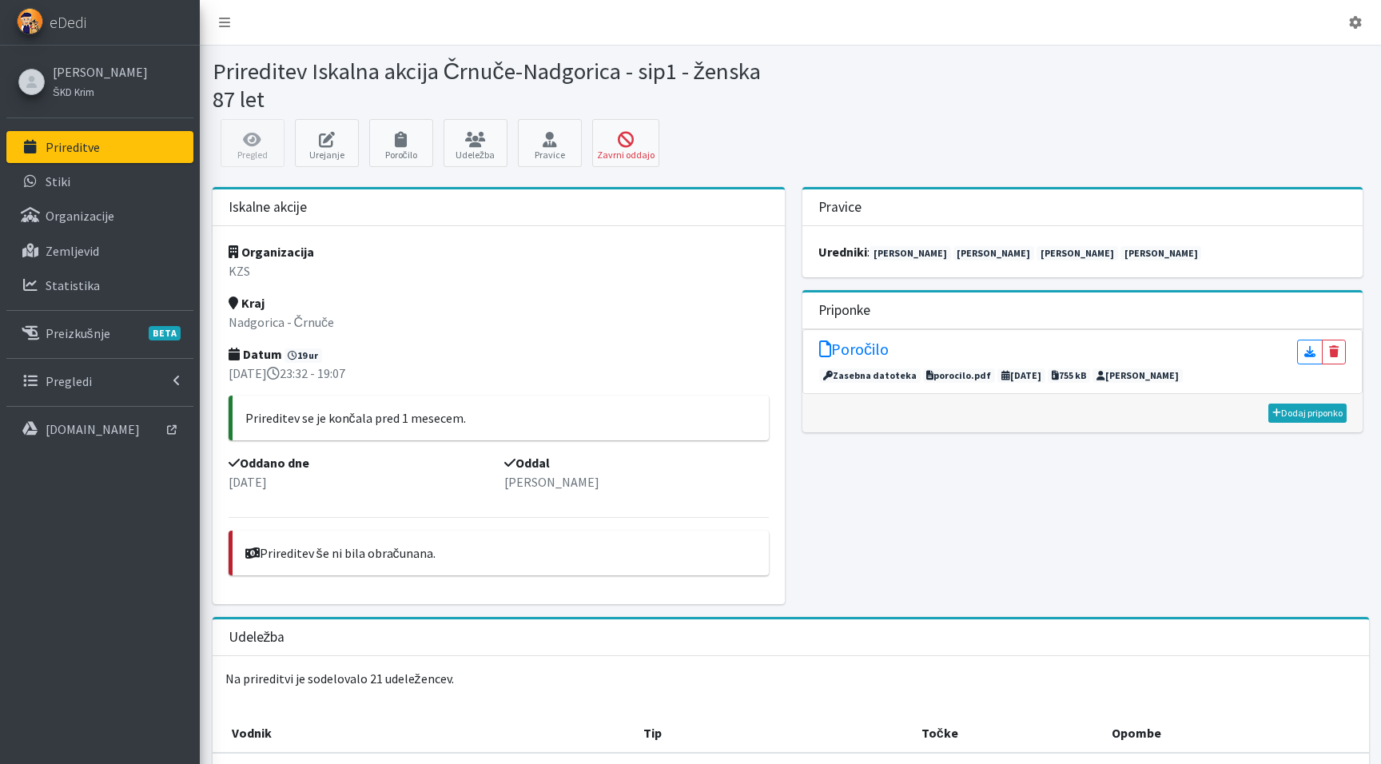 The image size is (1381, 764). What do you see at coordinates (74, 92) in the screenshot?
I see `small: ŠKD Krim` at bounding box center [74, 92].